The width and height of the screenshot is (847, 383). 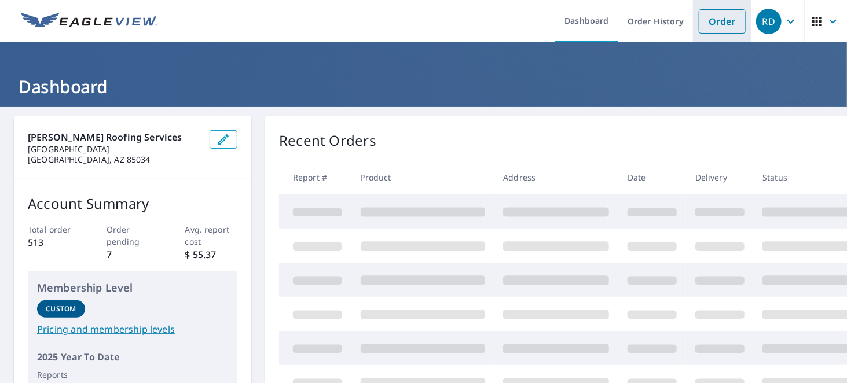 What do you see at coordinates (722, 21) in the screenshot?
I see `a: Order` at bounding box center [722, 21].